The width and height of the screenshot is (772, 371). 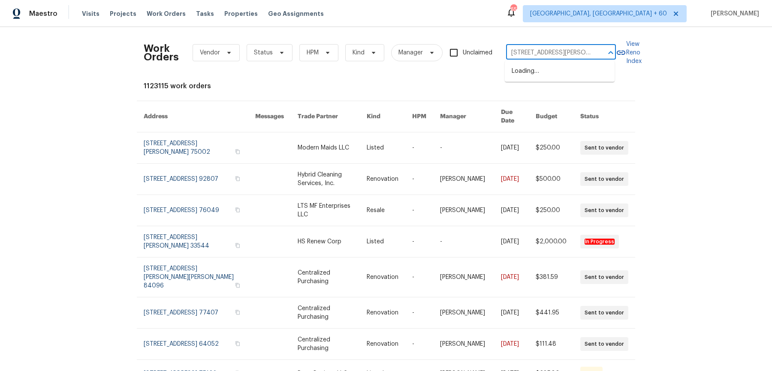 I want to click on th: Messages, so click(x=269, y=117).